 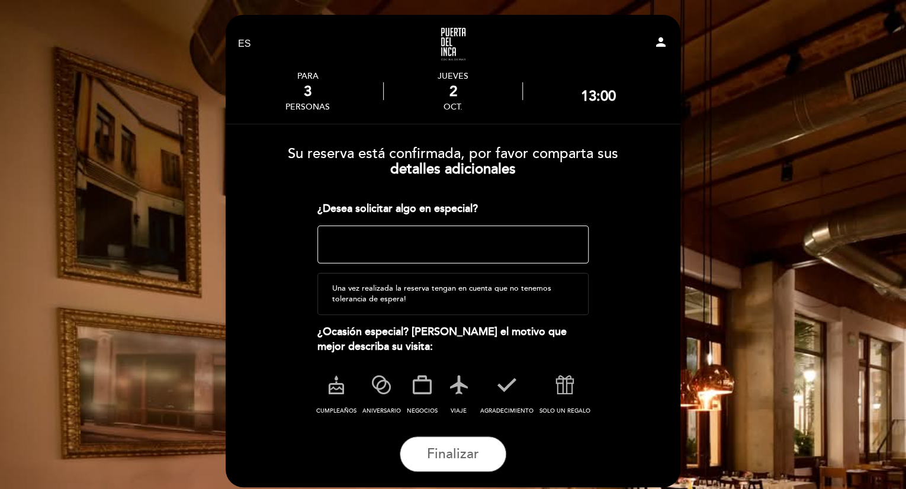 I want to click on span: AGRADECIMIENTO, so click(x=506, y=411).